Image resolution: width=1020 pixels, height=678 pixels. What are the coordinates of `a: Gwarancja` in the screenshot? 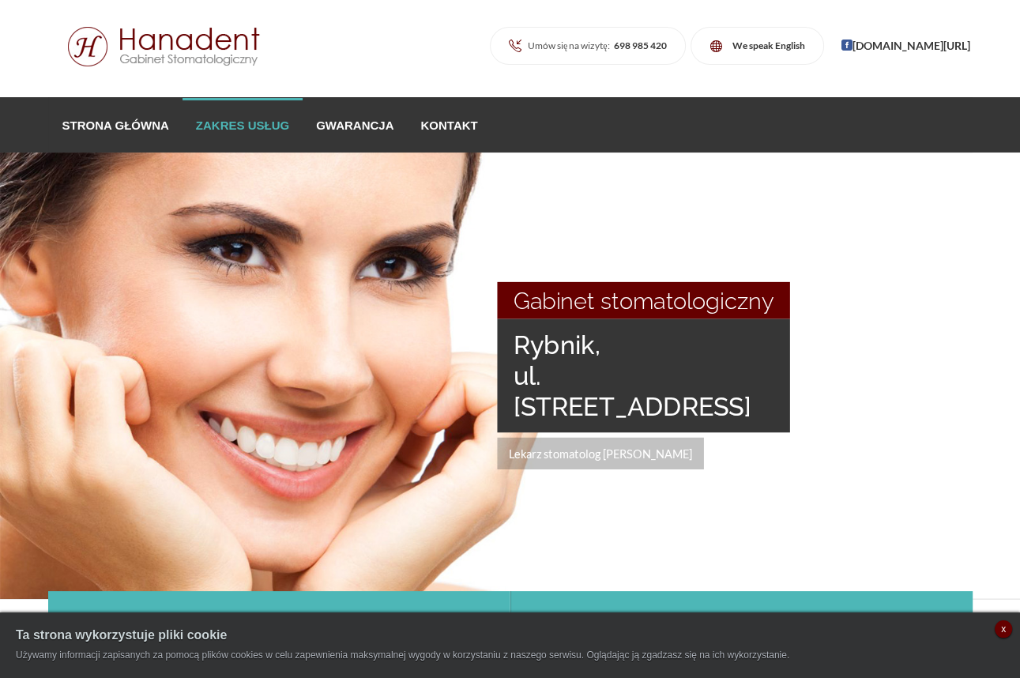 It's located at (355, 125).